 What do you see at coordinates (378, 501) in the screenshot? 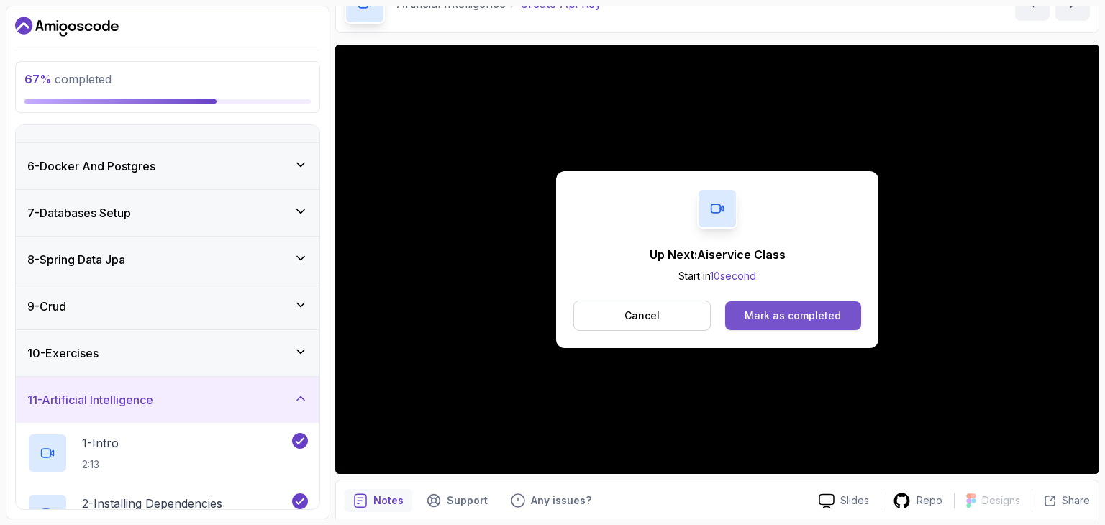
I see `button: notes button` at bounding box center [378, 501].